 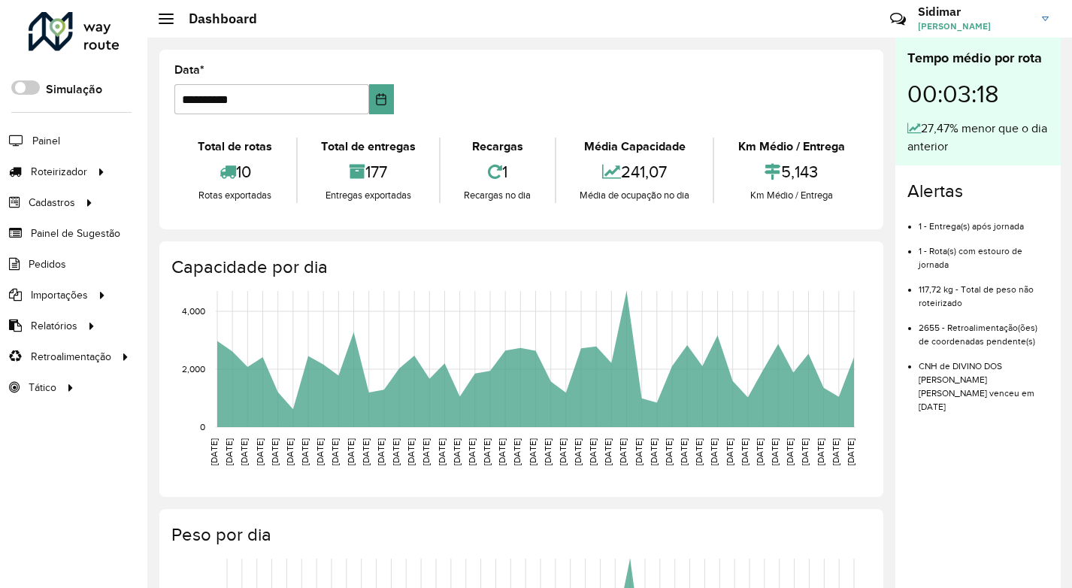 What do you see at coordinates (498, 171) in the screenshot?
I see `div: 1` at bounding box center [498, 171].